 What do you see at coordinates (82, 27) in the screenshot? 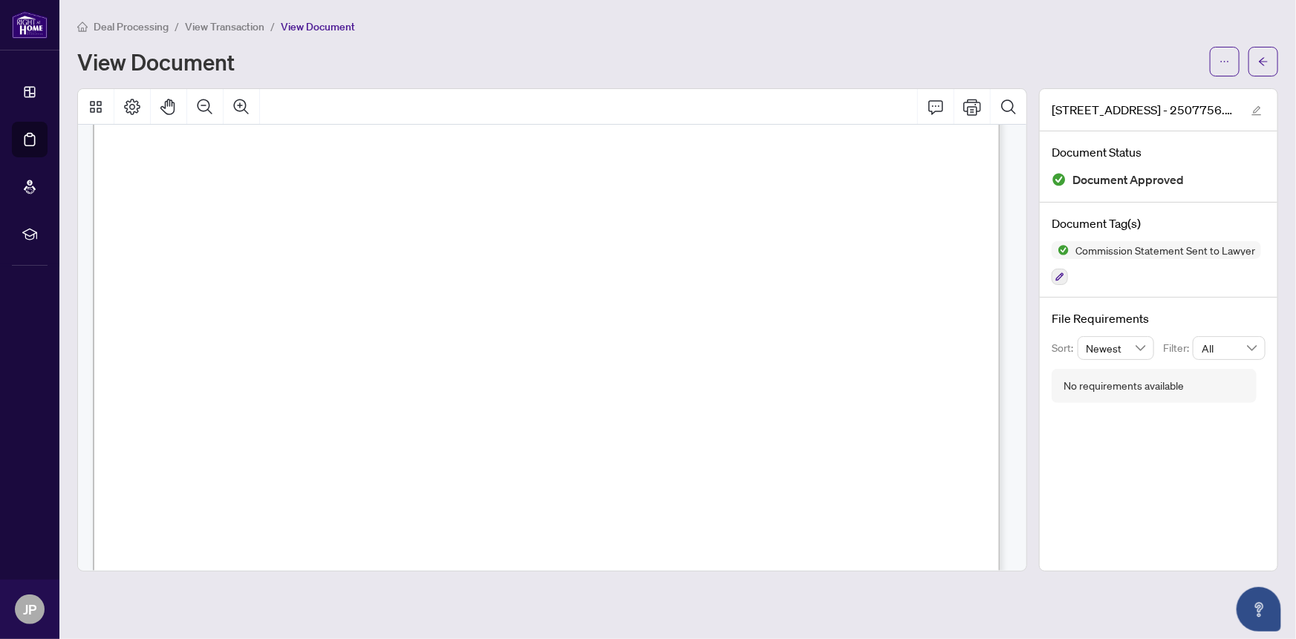
I see `span: home` at bounding box center [82, 27].